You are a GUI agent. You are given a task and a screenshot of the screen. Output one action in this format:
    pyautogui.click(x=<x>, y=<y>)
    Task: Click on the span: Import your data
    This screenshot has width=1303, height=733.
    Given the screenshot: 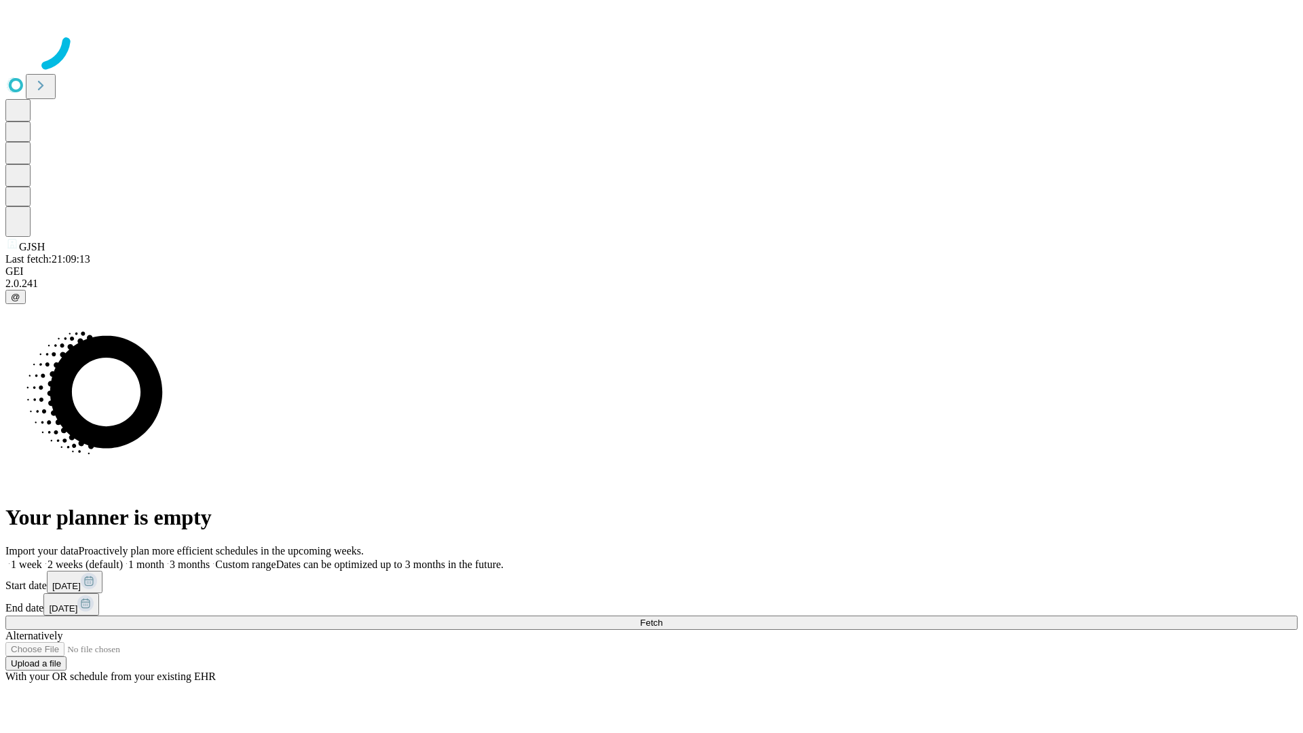 What is the action you would take?
    pyautogui.click(x=42, y=550)
    